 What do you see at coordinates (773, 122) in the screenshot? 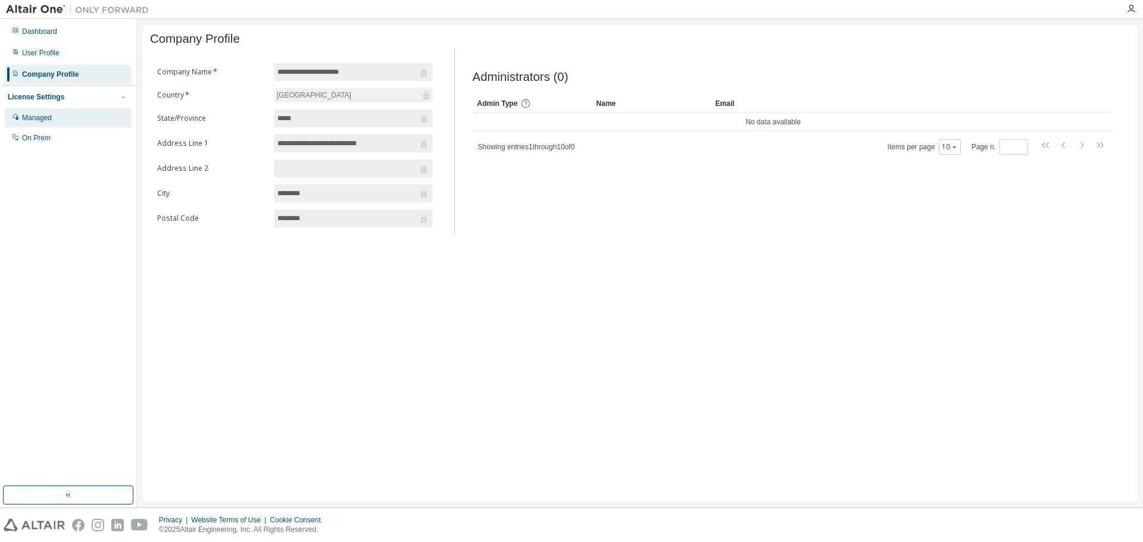
I see `td: No data available` at bounding box center [773, 122].